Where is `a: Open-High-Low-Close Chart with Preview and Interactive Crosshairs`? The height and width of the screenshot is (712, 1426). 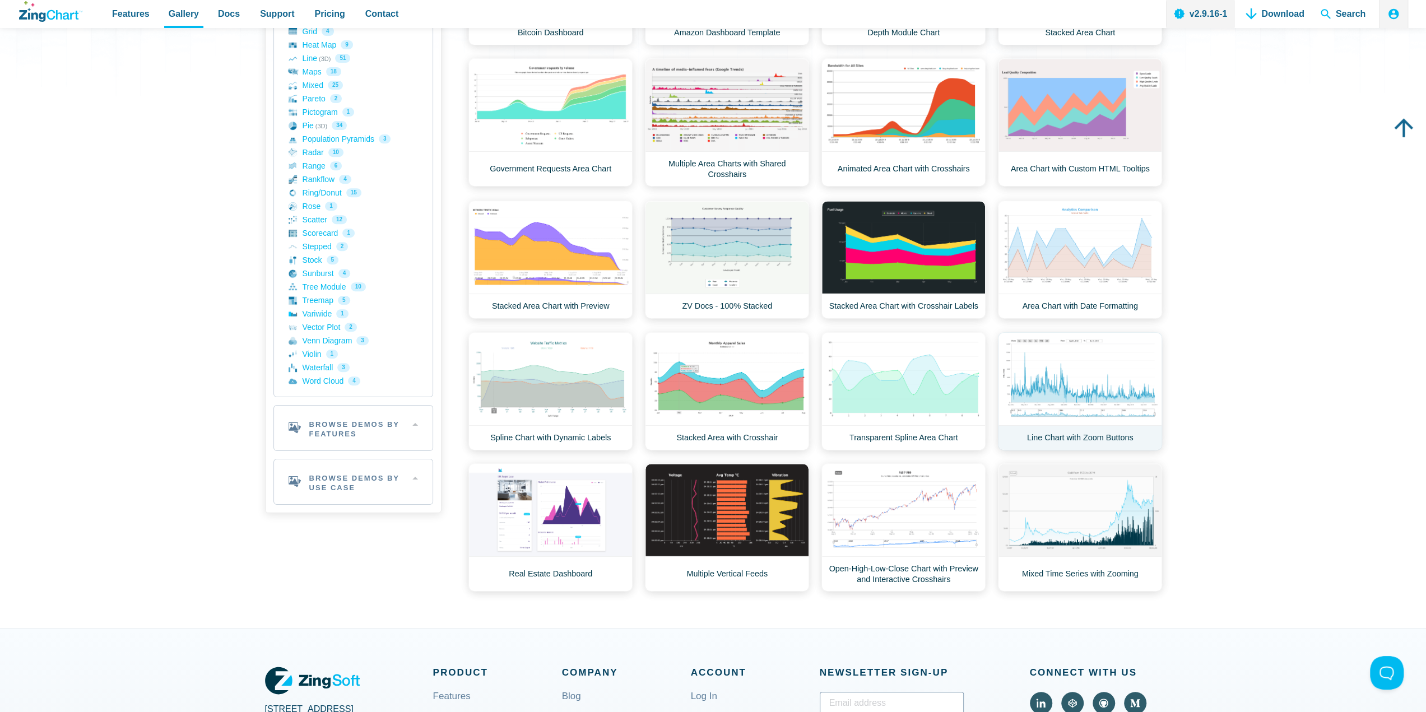
a: Open-High-Low-Close Chart with Preview and Interactive Crosshairs is located at coordinates (903, 527).